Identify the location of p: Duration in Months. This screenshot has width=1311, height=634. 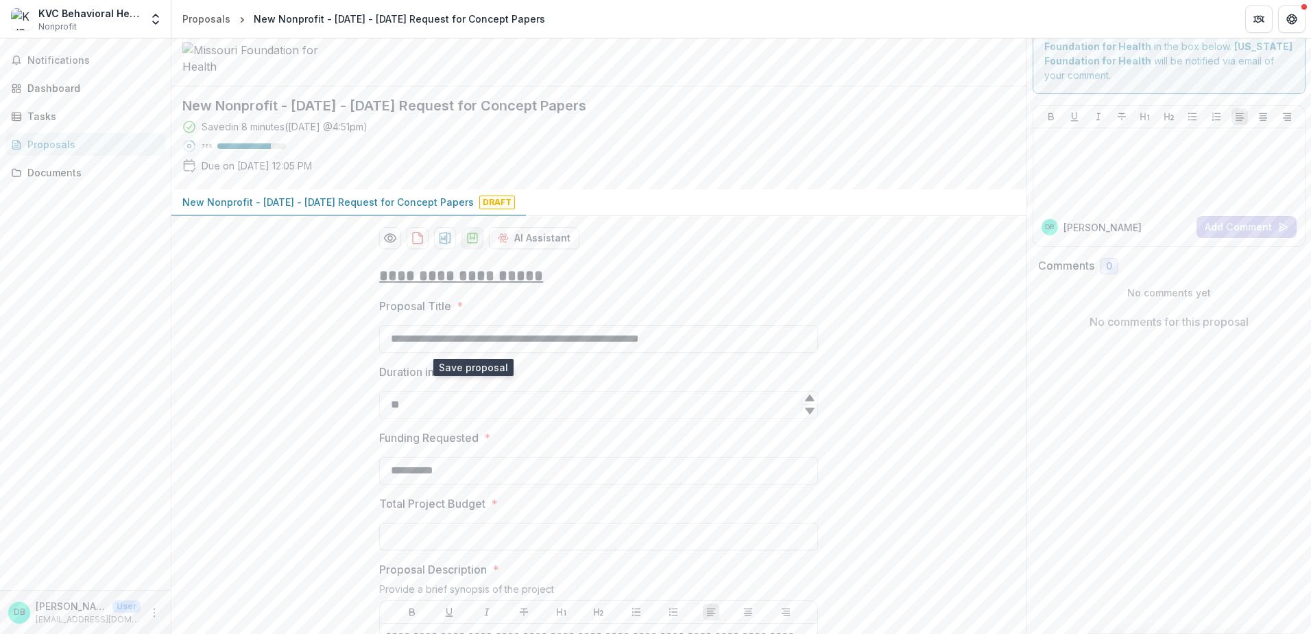
(427, 372).